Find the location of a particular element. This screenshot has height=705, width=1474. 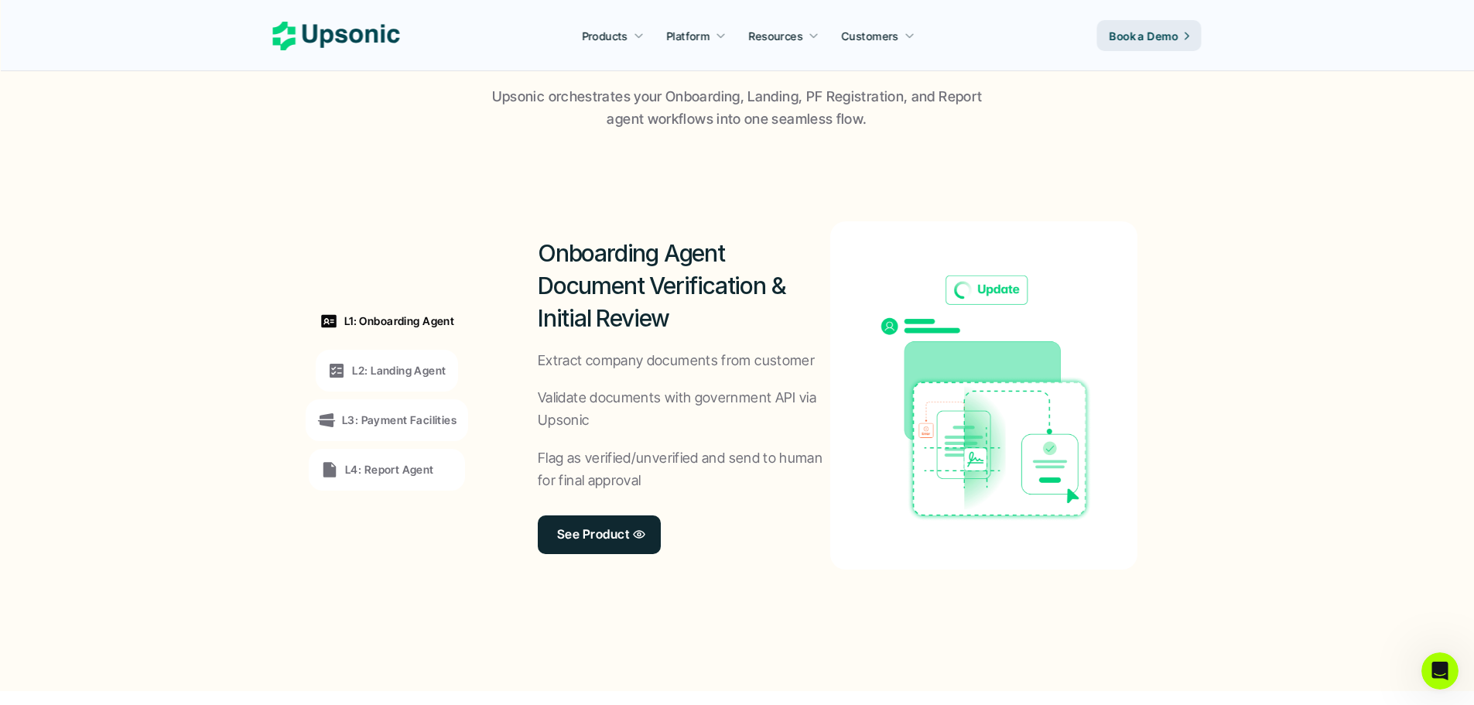

p: Customers is located at coordinates (870, 36).